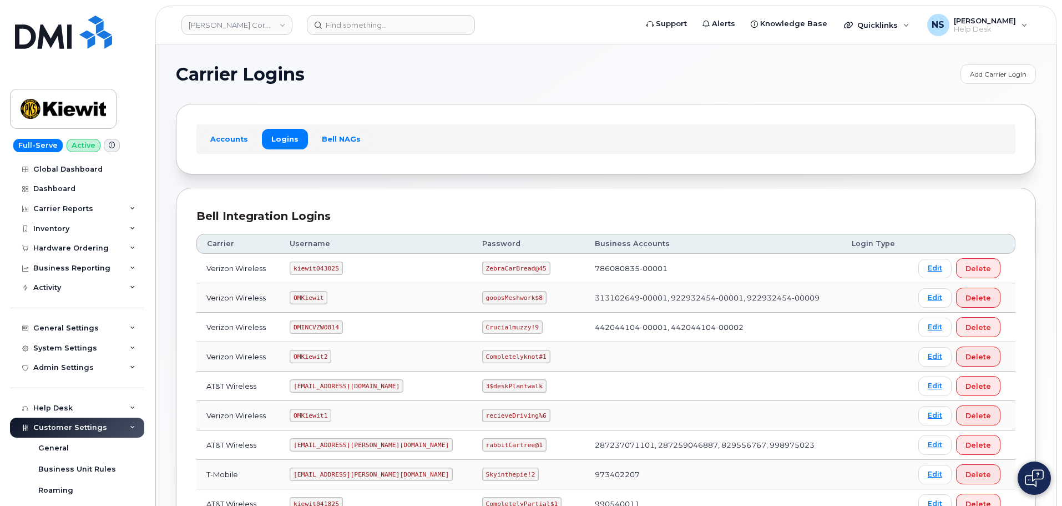 This screenshot has height=506, width=1062. What do you see at coordinates (713, 474) in the screenshot?
I see `td: 973402207` at bounding box center [713, 474].